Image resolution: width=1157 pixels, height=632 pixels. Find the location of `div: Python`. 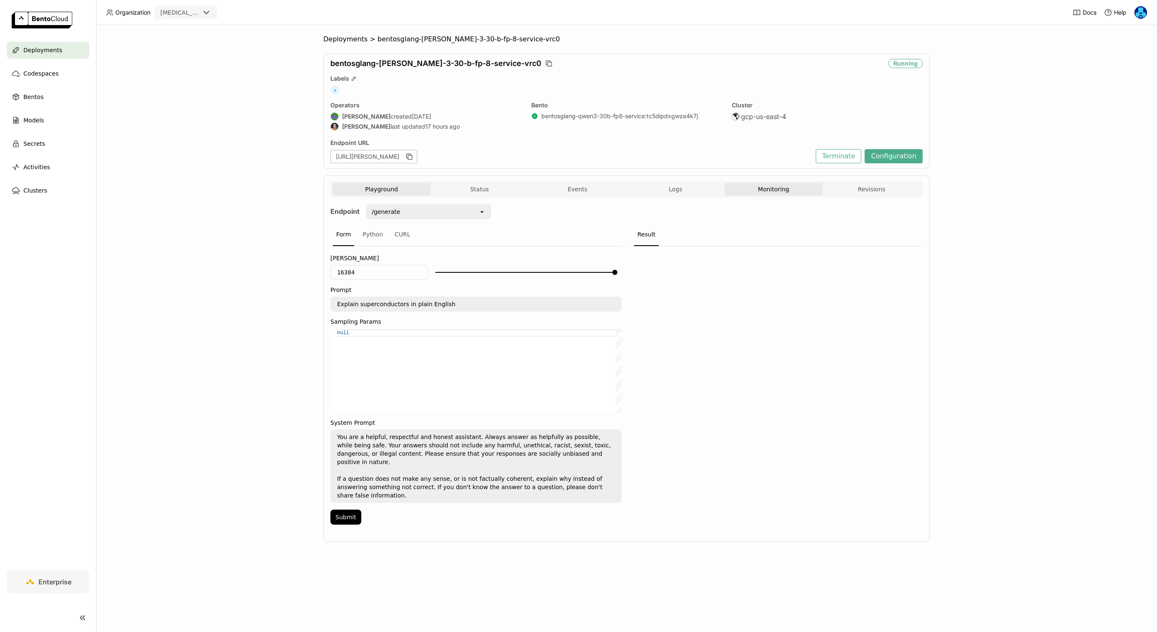

div: Python is located at coordinates (373, 235).